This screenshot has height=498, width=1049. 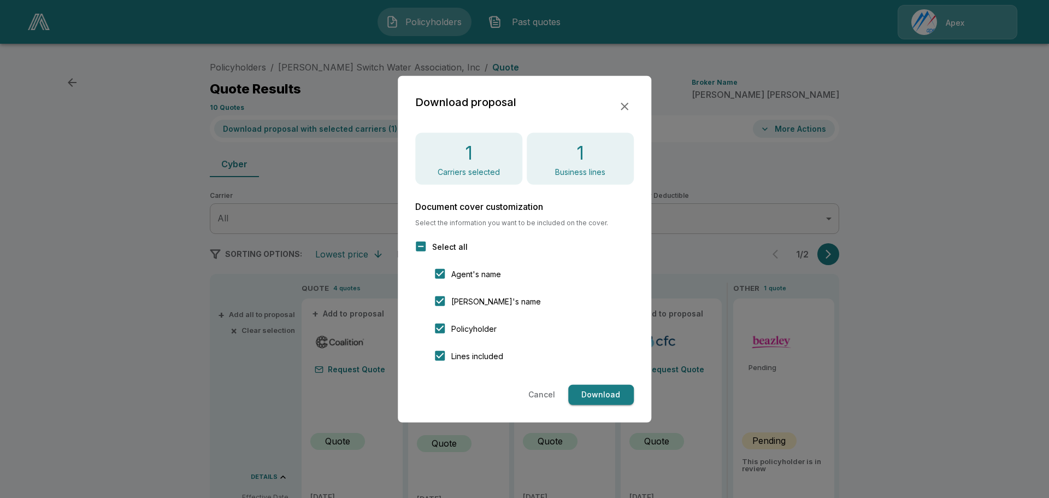 What do you see at coordinates (477, 356) in the screenshot?
I see `span: Lines included` at bounding box center [477, 356].